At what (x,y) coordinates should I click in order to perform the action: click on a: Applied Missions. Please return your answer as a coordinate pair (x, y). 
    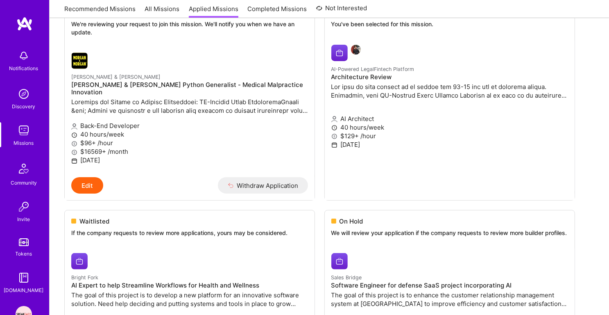
    Looking at the image, I should click on (213, 11).